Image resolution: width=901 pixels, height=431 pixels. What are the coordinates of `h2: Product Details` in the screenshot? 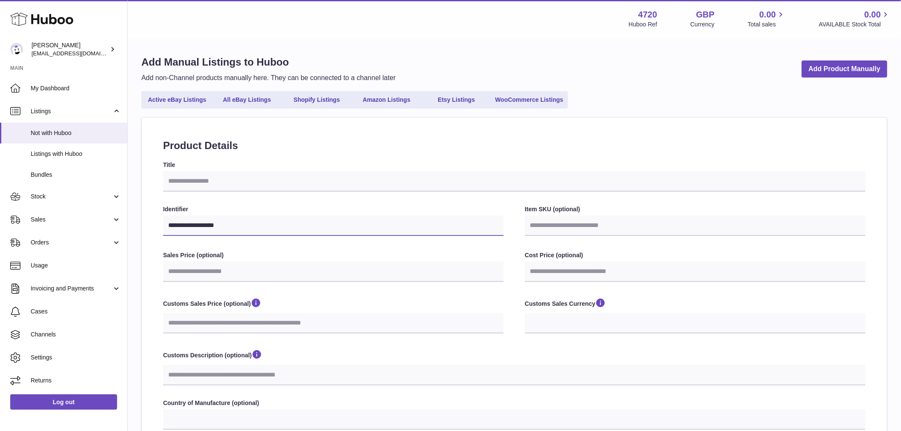 It's located at (514, 146).